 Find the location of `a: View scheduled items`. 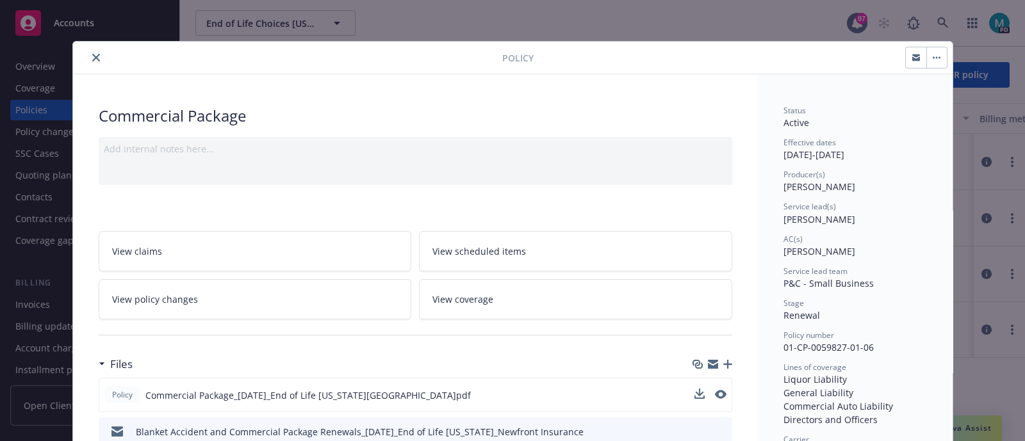

a: View scheduled items is located at coordinates (575, 251).